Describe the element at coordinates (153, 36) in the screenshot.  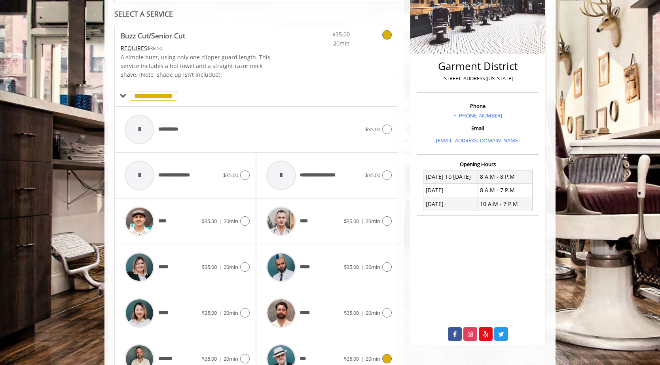
I see `b: Buzz Cut/Senior Cut` at that location.